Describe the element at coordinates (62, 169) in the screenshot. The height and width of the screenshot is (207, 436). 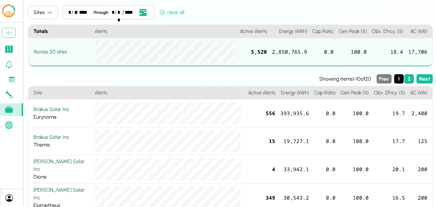
I see `div: Dione` at that location.